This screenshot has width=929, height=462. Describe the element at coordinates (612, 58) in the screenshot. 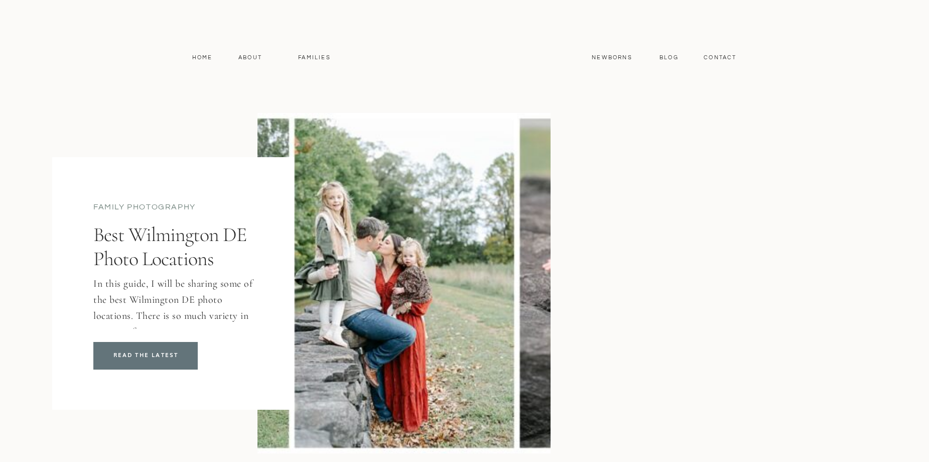

I see `nav: Newborns` at that location.